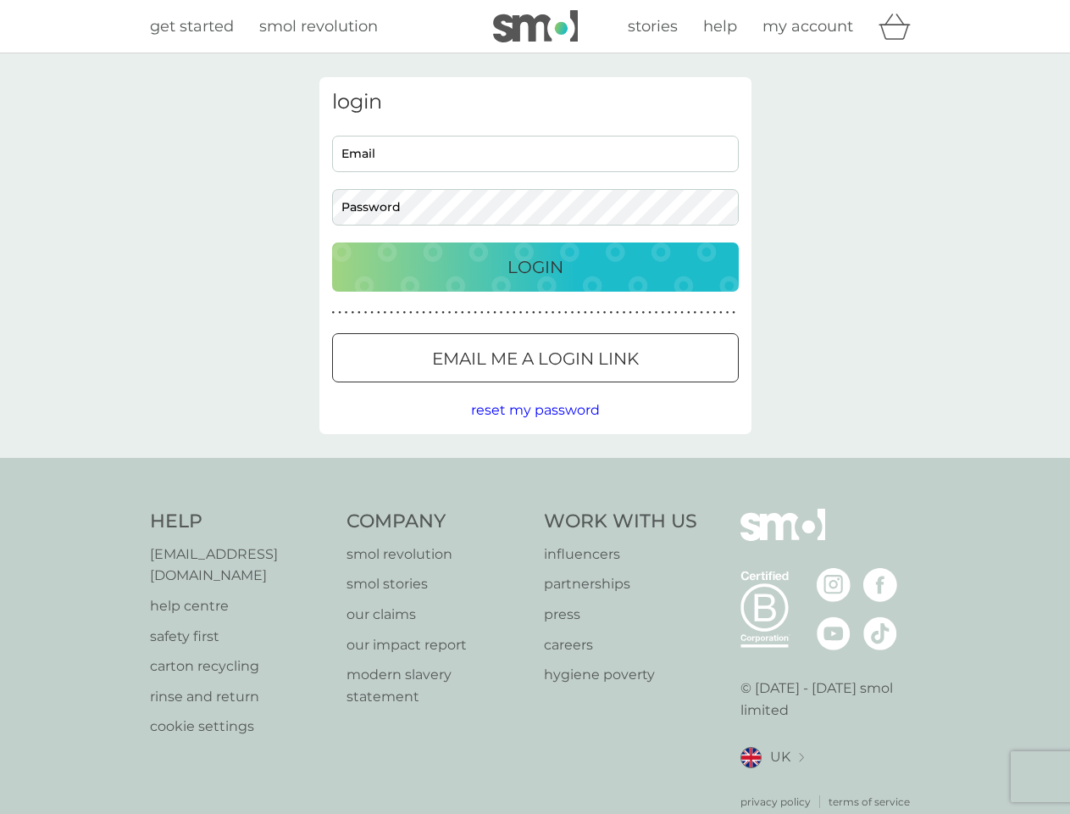 This screenshot has height=814, width=1070. What do you see at coordinates (240, 606) in the screenshot?
I see `a: help centre` at bounding box center [240, 606].